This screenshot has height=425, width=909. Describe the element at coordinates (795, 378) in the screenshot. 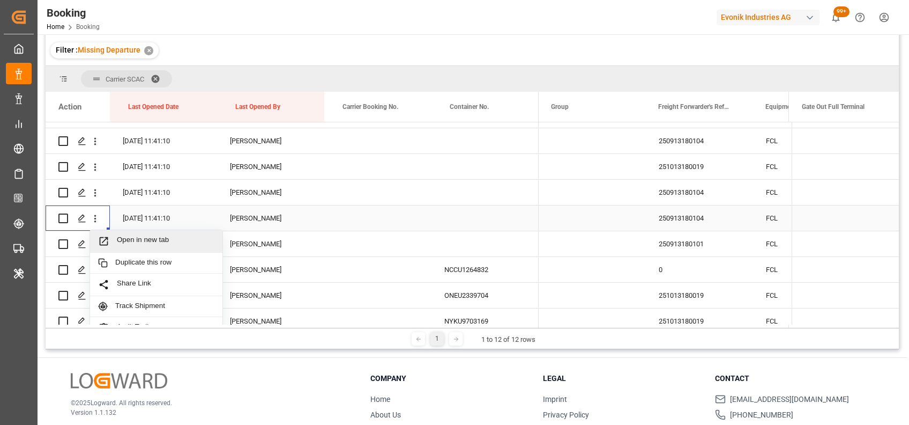

I see `h3: Contact` at that location.